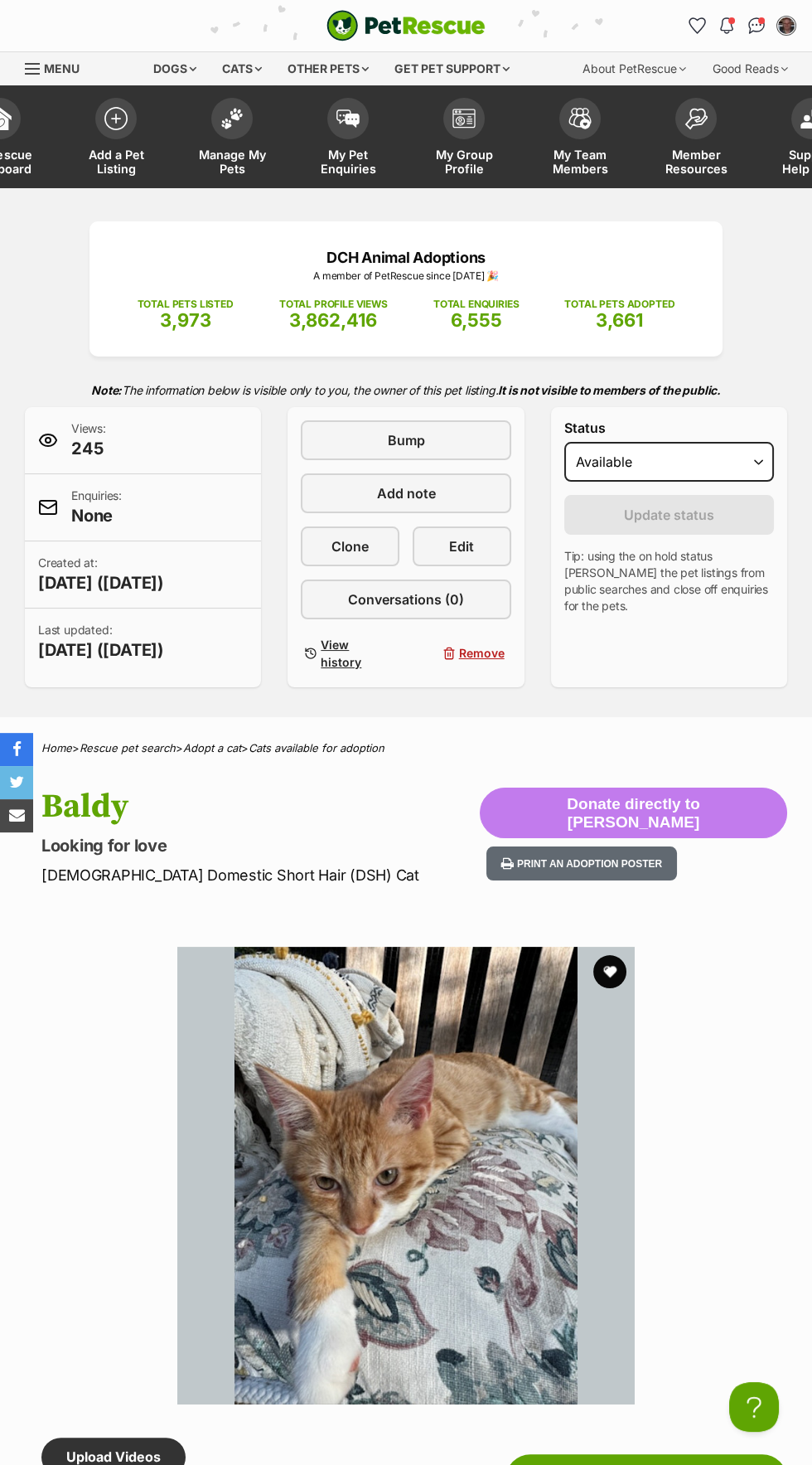 The image size is (812, 1465). I want to click on img: notifications-46538b983faf8c2785f20acdc204bb7945ddae34d4c08c2a6579f10ce5e182be.svg, so click(727, 25).